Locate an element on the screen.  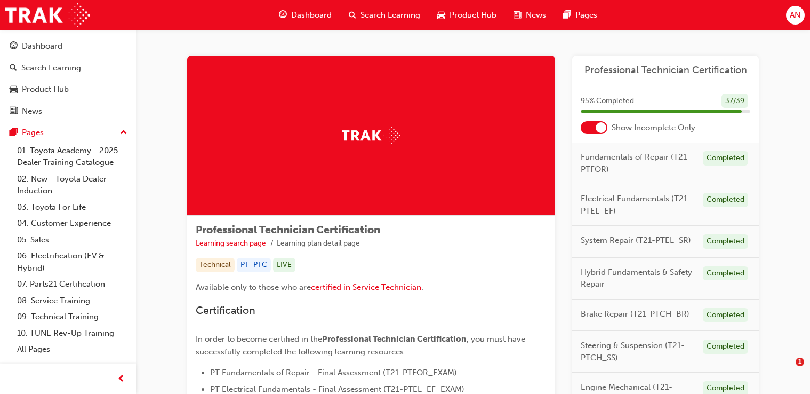
span: Product Hub is located at coordinates (473, 15).